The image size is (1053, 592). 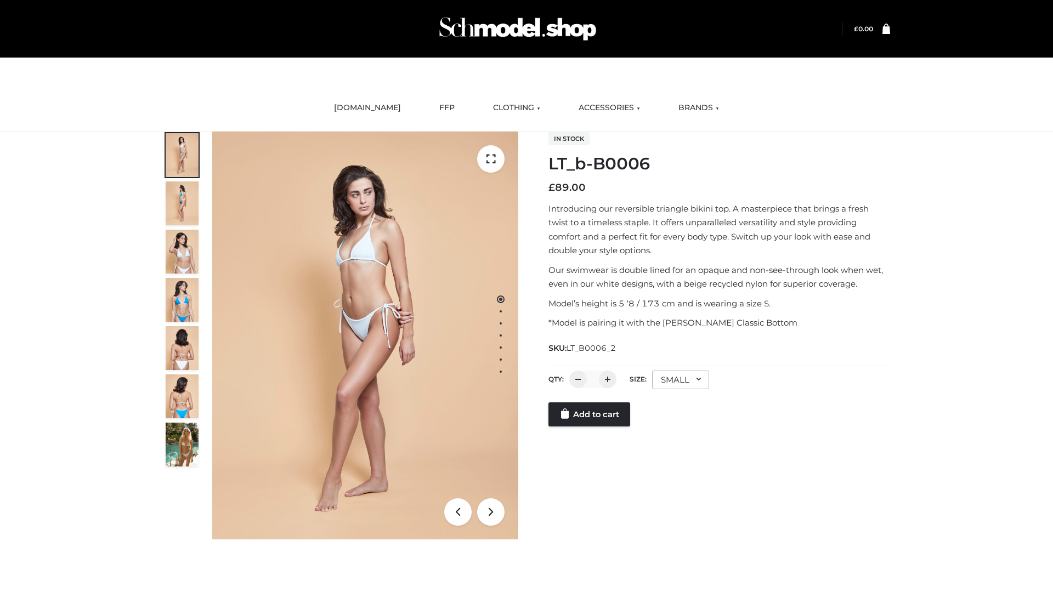 I want to click on a: Add to cart, so click(x=589, y=415).